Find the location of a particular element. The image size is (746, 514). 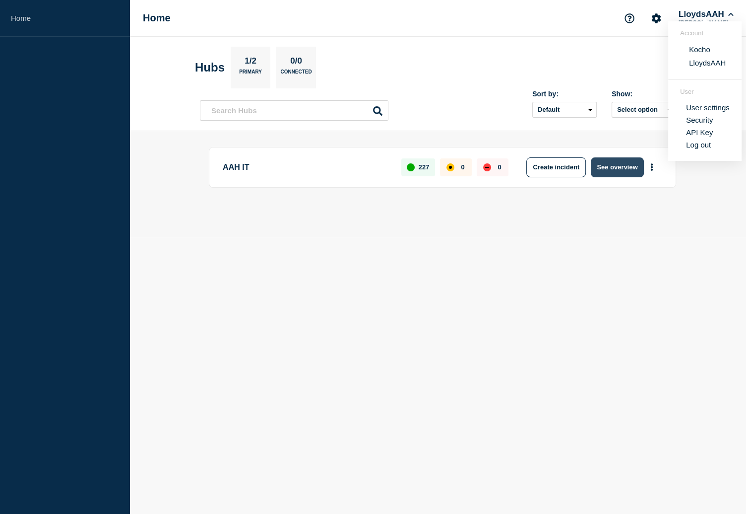

div: up is located at coordinates (411, 167).